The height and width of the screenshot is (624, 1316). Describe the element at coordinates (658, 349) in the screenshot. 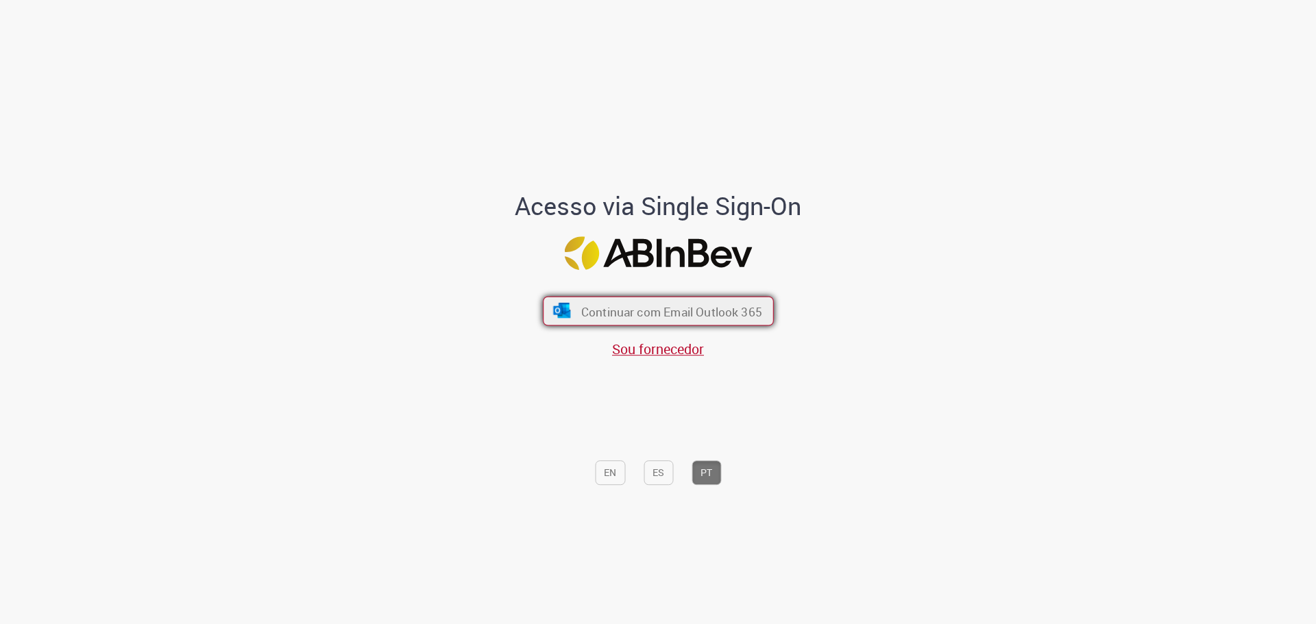

I see `font: Sou fornecedor` at that location.